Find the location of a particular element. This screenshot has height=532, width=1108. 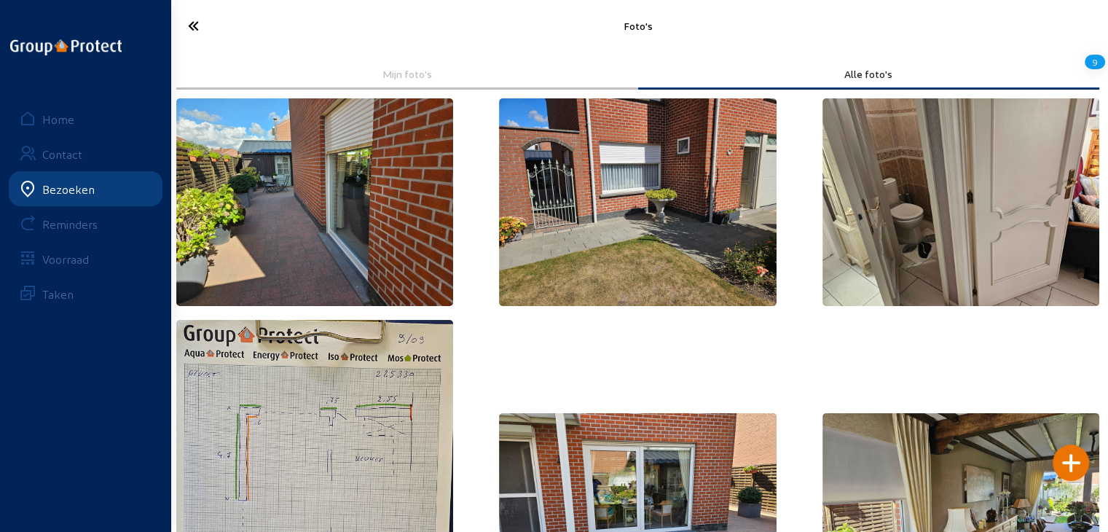

a: Bezoeken is located at coordinates (85, 189).